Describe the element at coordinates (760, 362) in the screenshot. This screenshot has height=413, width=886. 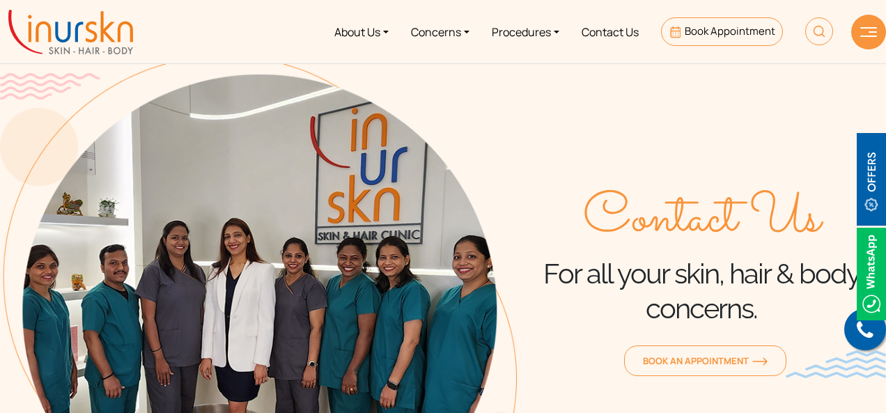
I see `img: orange-arrow` at that location.